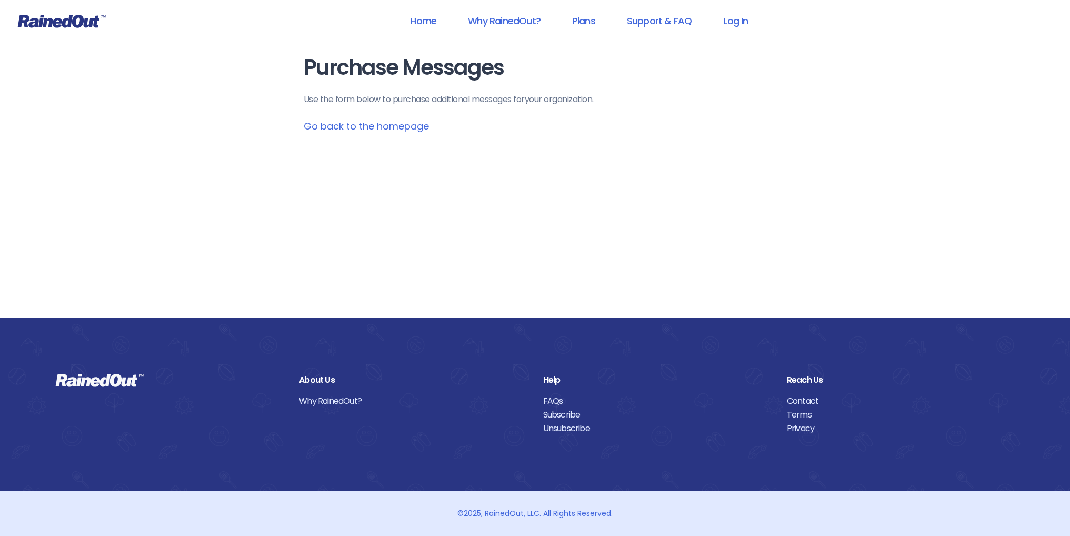 This screenshot has width=1070, height=536. What do you see at coordinates (900, 415) in the screenshot?
I see `a: Terms` at bounding box center [900, 415].